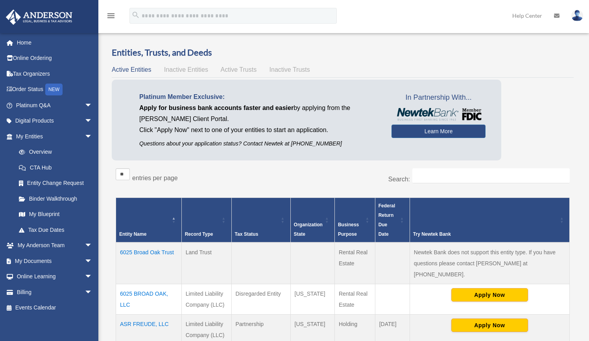 This screenshot has width=589, height=341. I want to click on a: Digital Productsarrow_drop_down, so click(55, 121).